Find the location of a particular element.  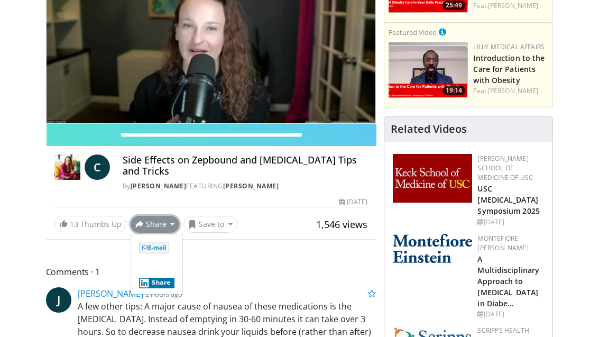

span: E-mail is located at coordinates (154, 247).